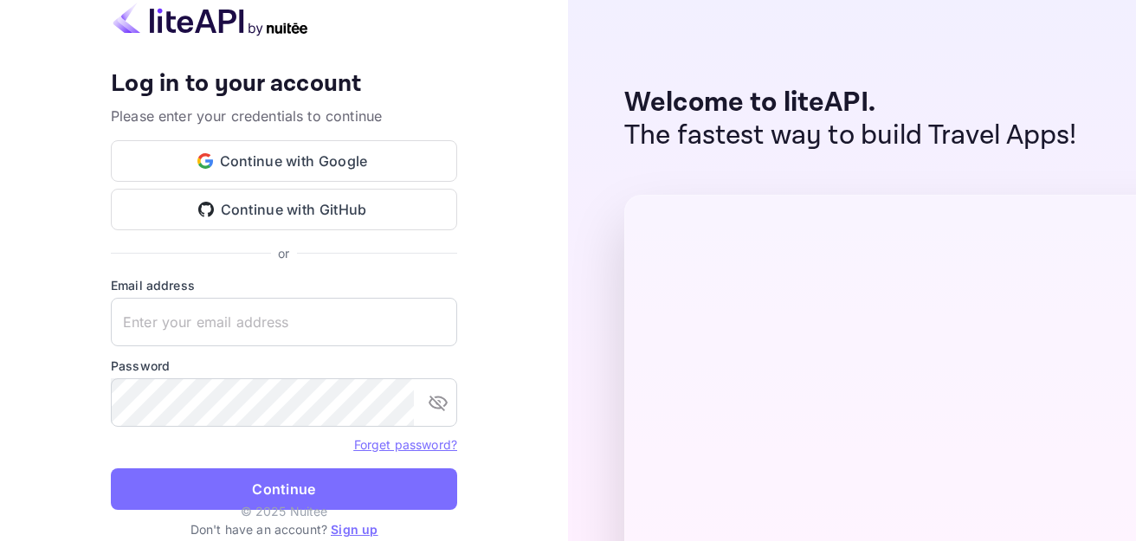 The height and width of the screenshot is (541, 1136). What do you see at coordinates (284, 365) in the screenshot?
I see `label: Password` at bounding box center [284, 365].